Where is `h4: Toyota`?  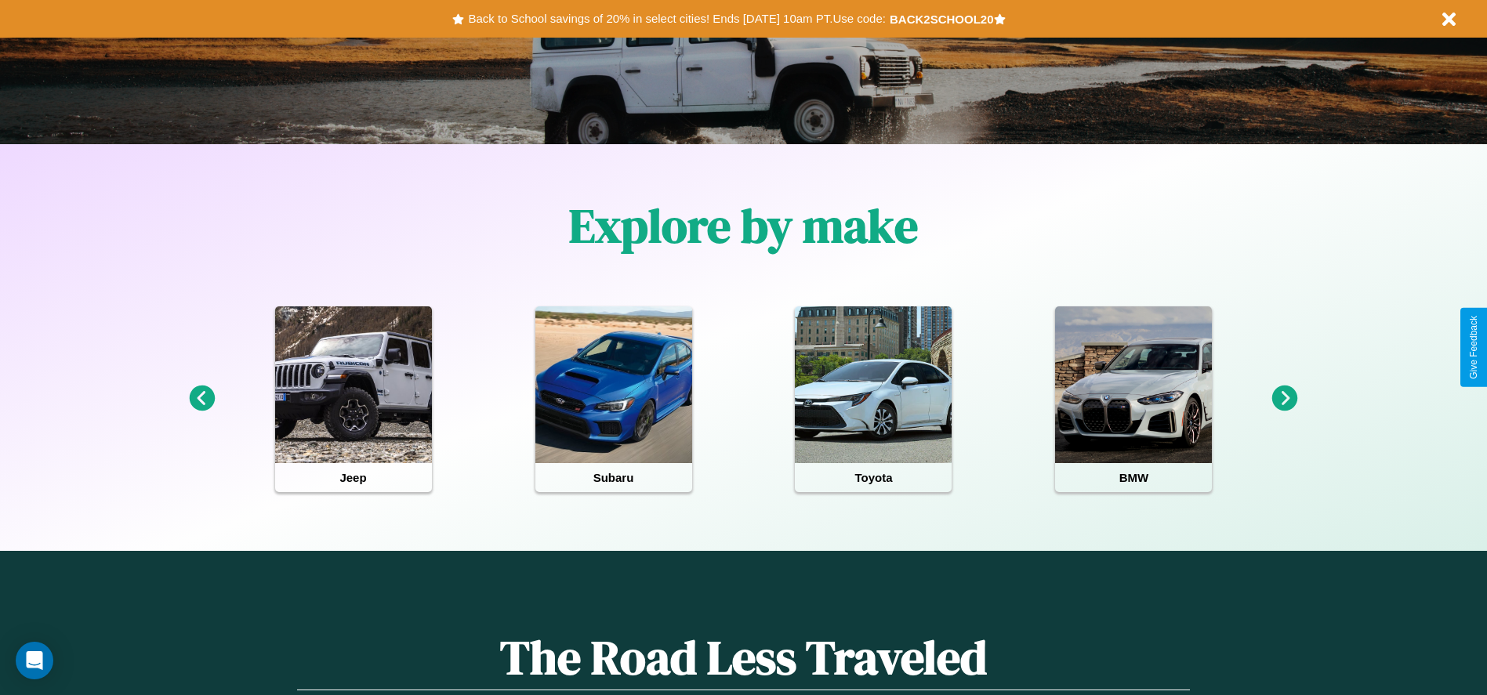
h4: Toyota is located at coordinates (873, 477).